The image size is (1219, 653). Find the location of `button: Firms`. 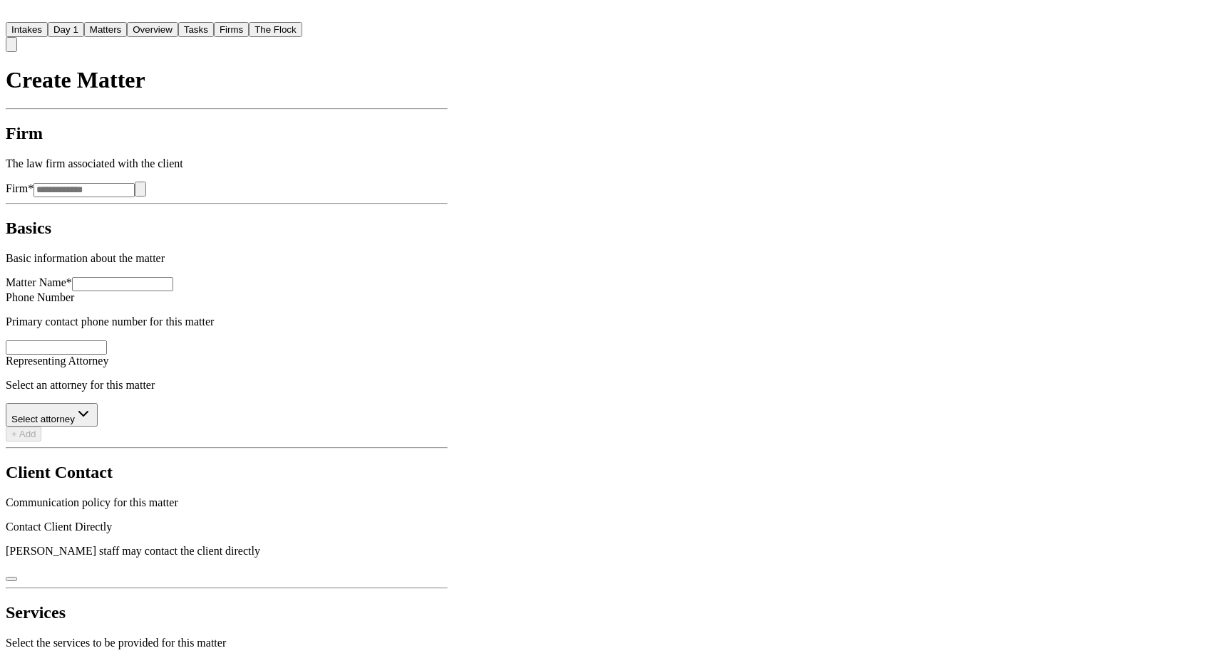

button: Firms is located at coordinates (231, 29).